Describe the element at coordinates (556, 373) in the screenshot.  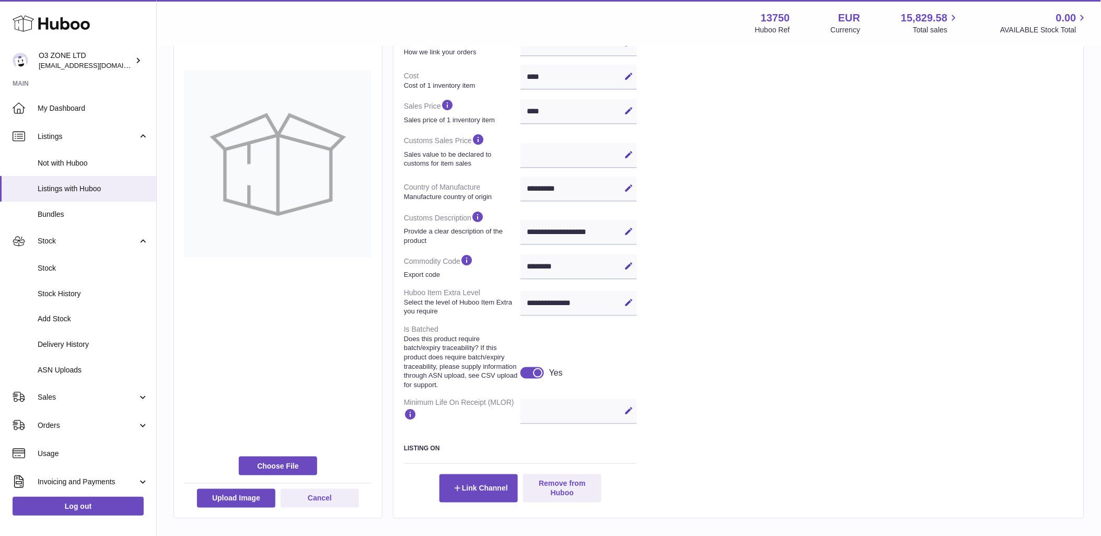
I see `div: Yes` at that location.